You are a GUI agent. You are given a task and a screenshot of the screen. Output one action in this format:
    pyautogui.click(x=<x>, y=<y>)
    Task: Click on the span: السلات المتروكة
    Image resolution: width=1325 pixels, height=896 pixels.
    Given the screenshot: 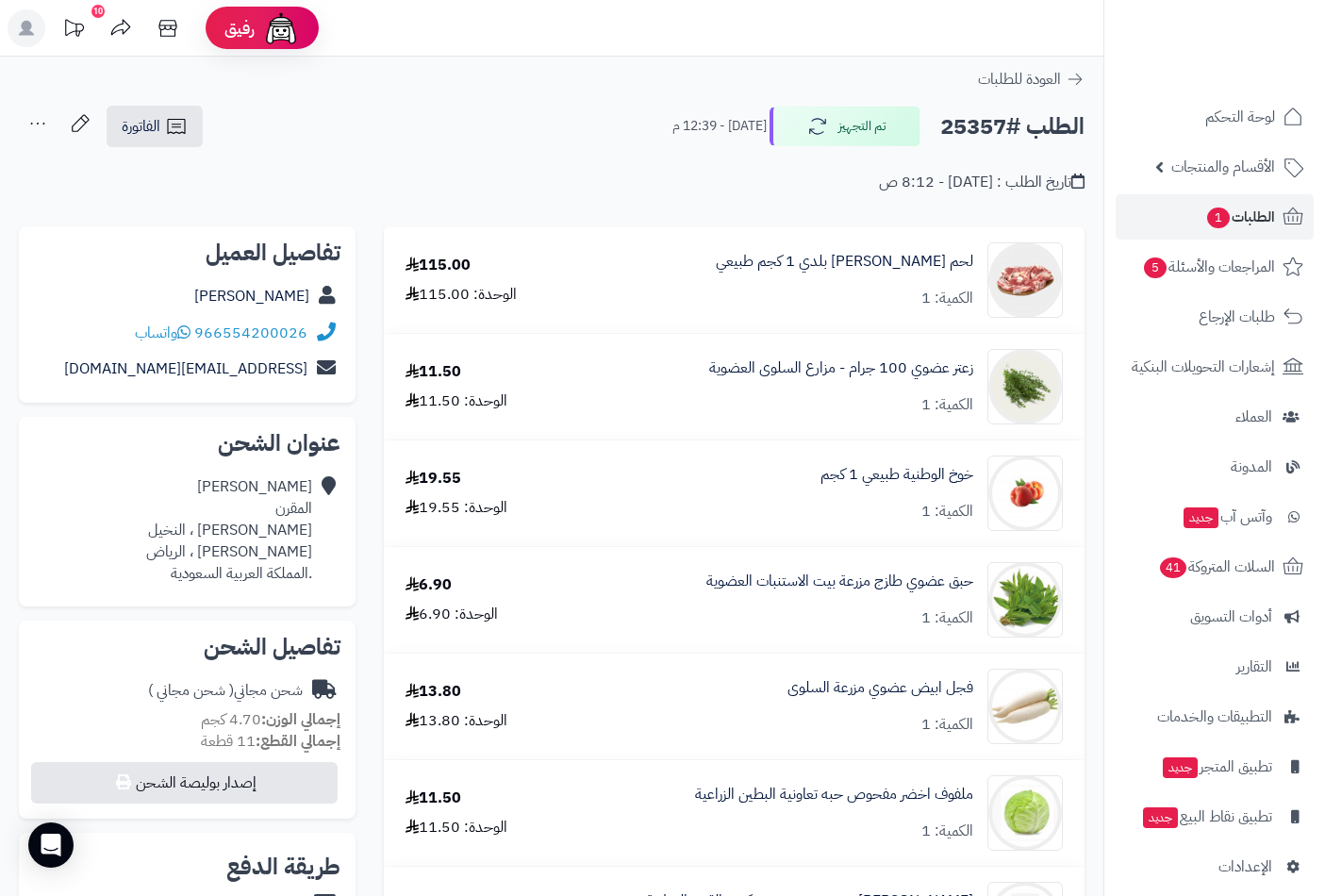 What is the action you would take?
    pyautogui.click(x=1217, y=567)
    